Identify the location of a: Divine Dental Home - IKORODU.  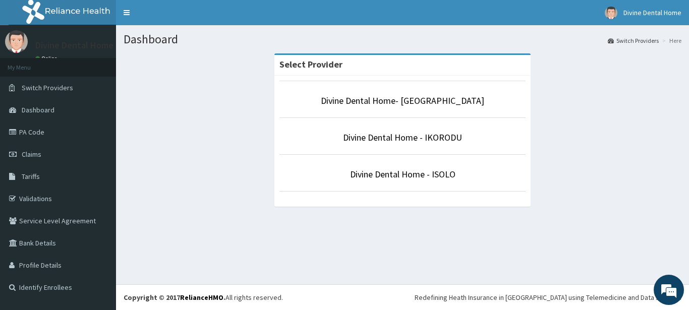
(403, 137).